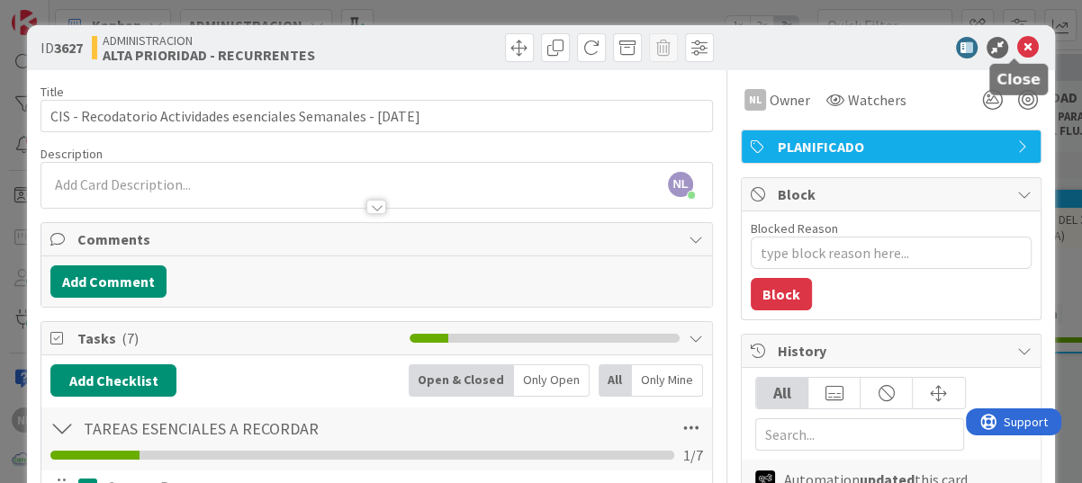 The image size is (1082, 483). What do you see at coordinates (59, 13) in the screenshot?
I see `span: Support` at bounding box center [59, 13].